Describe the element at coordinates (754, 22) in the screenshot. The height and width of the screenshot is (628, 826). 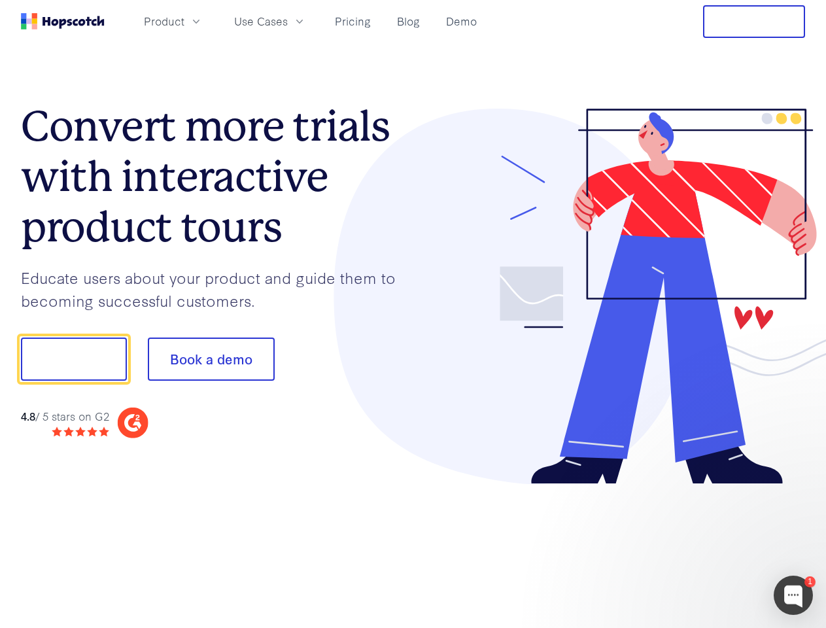
I see `a: Free Trial` at that location.